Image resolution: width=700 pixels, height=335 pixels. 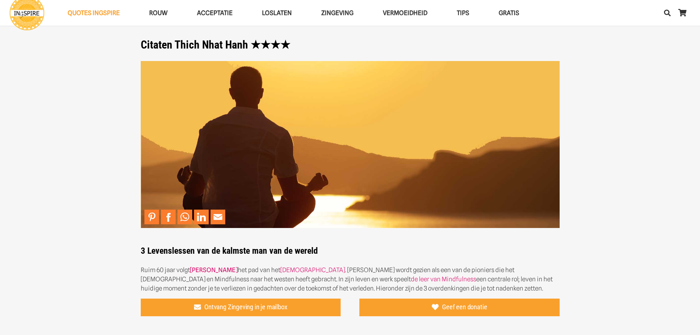 What do you see at coordinates (168, 217) in the screenshot?
I see `a: Share to Facebook` at bounding box center [168, 217].